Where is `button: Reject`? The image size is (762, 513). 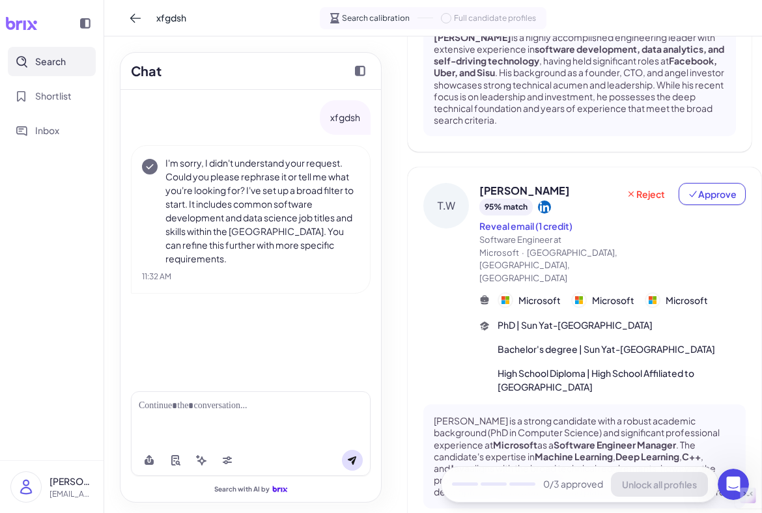
button: Reject is located at coordinates (646, 194).